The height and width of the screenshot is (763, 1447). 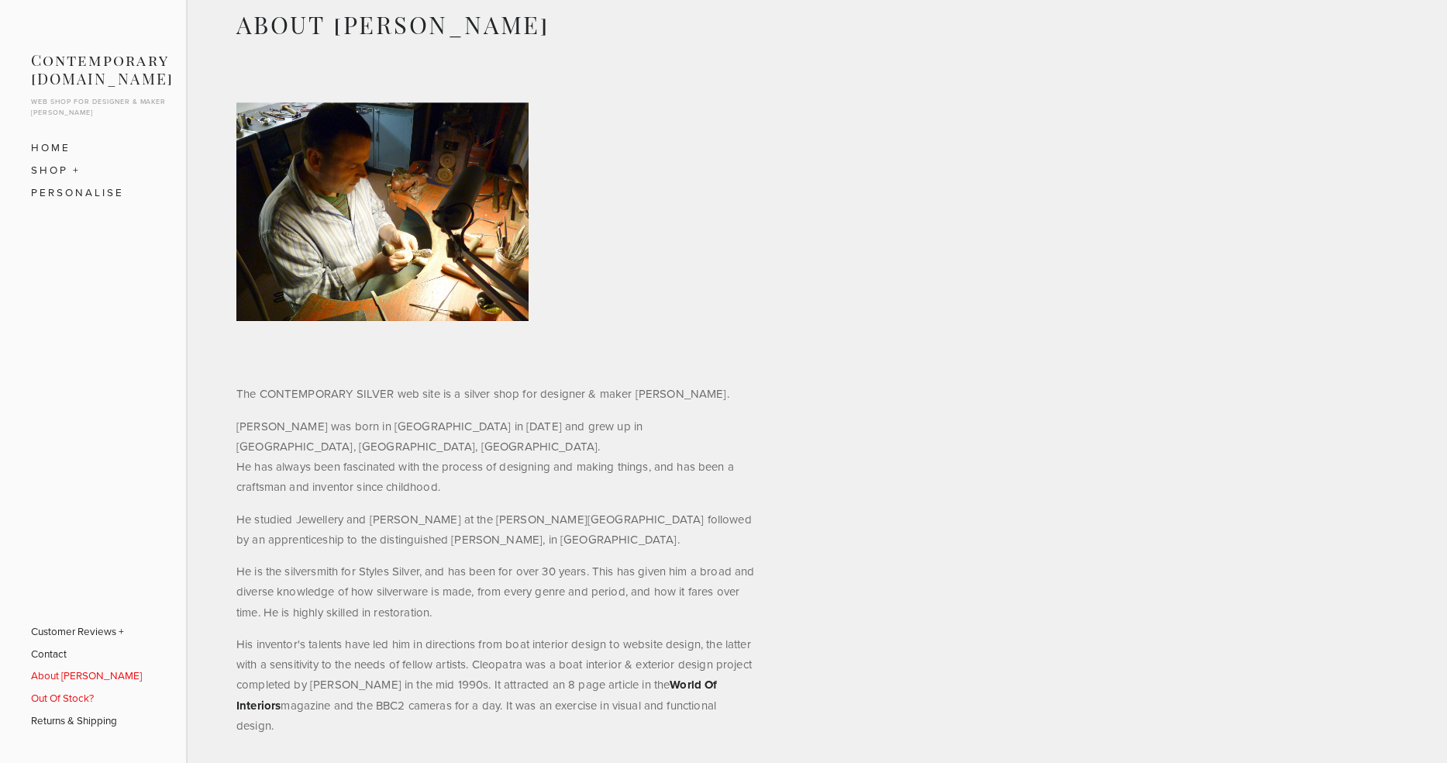 What do you see at coordinates (86, 631) in the screenshot?
I see `a: Customer Reviews` at bounding box center [86, 631].